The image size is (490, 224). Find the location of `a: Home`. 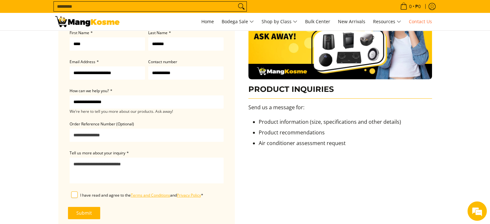

a: Home is located at coordinates (207, 22).